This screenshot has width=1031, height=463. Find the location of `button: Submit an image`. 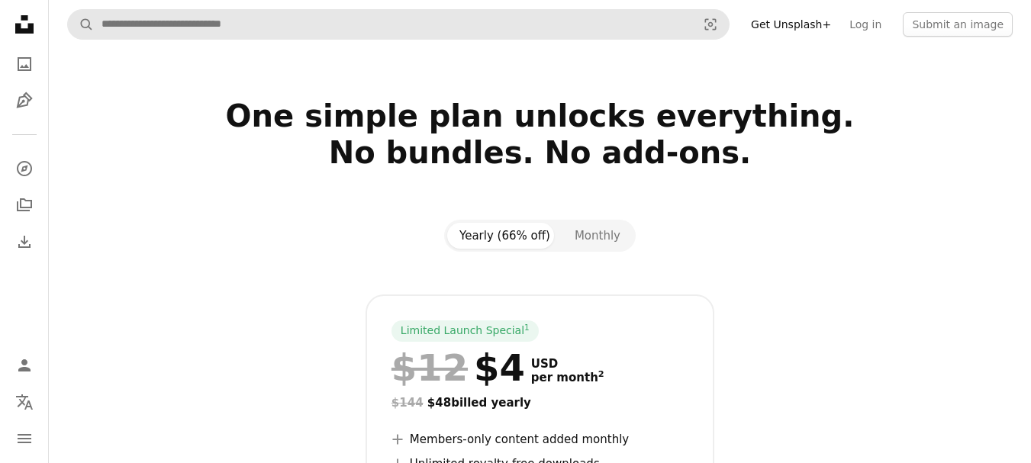

button: Submit an image is located at coordinates (958, 24).